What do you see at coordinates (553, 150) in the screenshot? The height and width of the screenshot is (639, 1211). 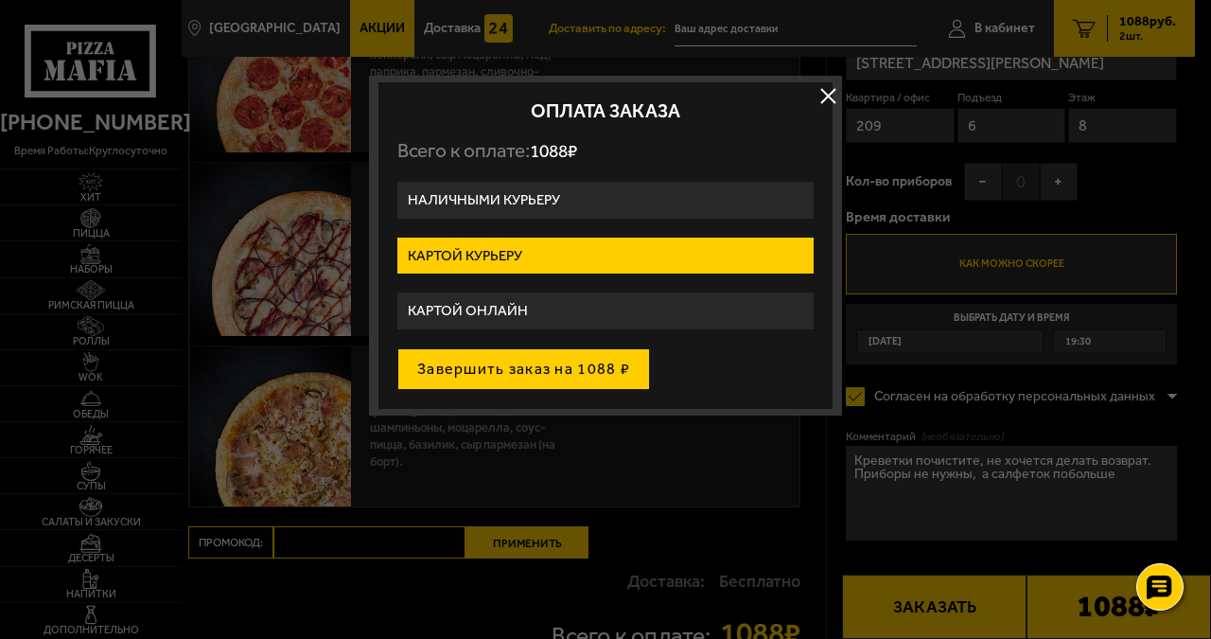 I see `span: 1088 ₽` at bounding box center [553, 150].